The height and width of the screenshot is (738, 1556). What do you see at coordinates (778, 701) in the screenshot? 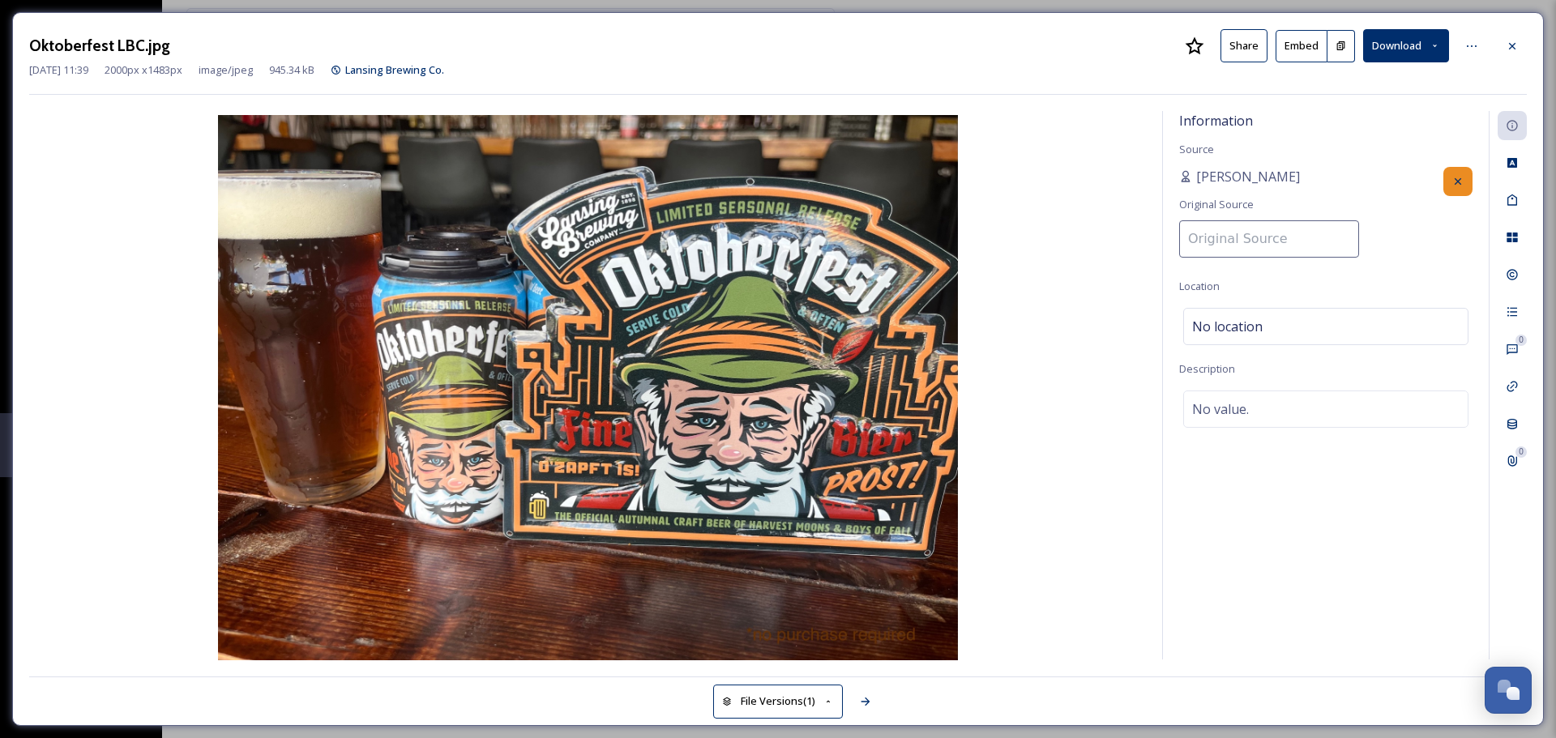
I see `button: File Versions(1)` at bounding box center [778, 701].